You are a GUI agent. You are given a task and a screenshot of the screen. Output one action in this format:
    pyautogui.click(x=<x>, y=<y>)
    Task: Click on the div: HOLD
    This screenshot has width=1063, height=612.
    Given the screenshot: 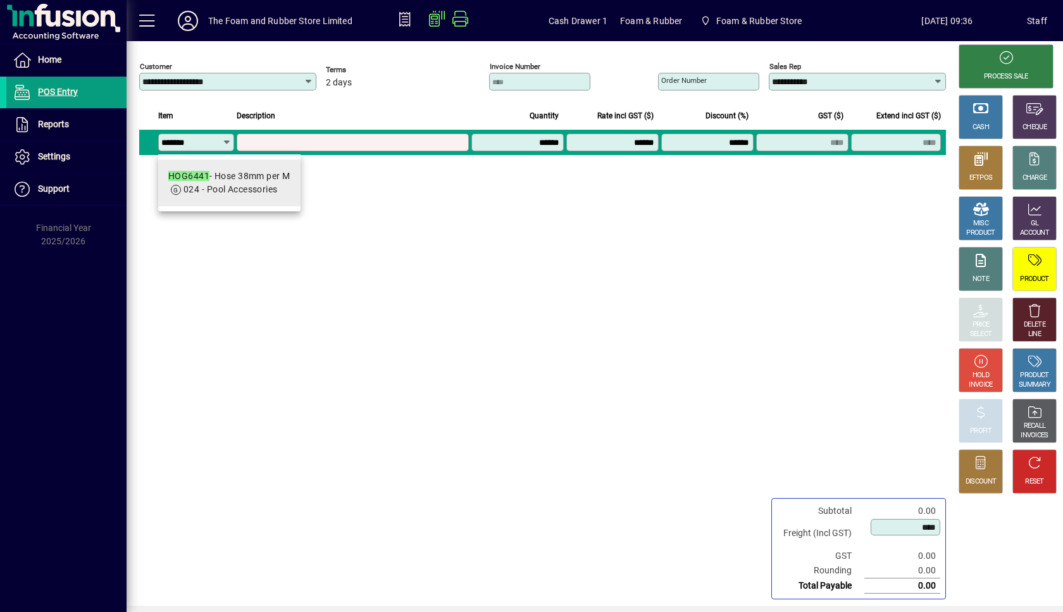 What is the action you would take?
    pyautogui.click(x=981, y=375)
    